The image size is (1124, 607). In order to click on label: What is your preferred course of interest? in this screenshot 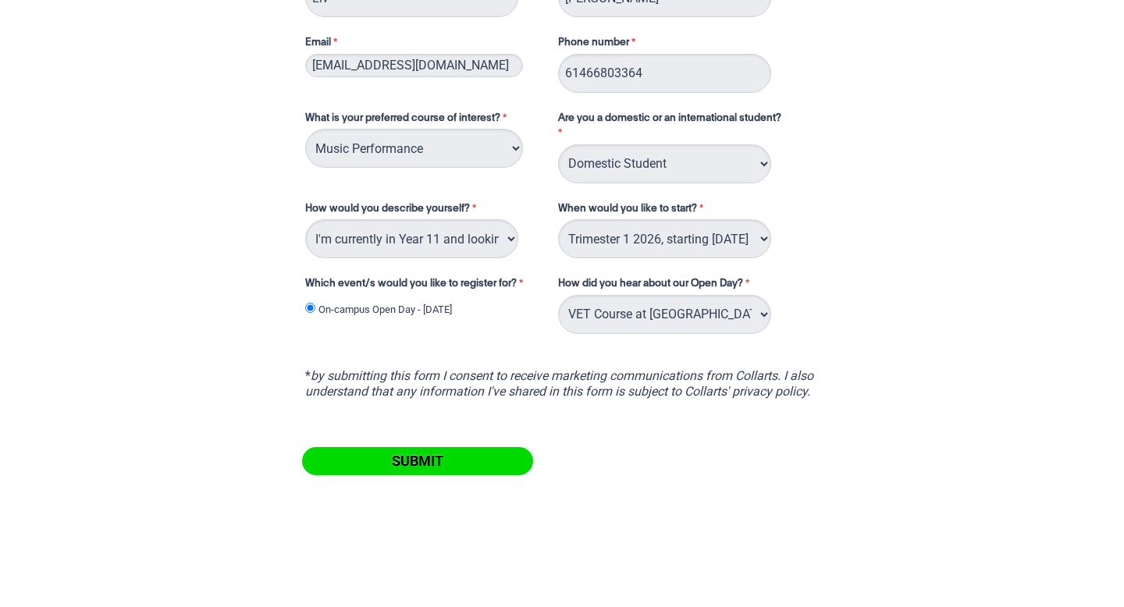, I will do `click(424, 120)`.